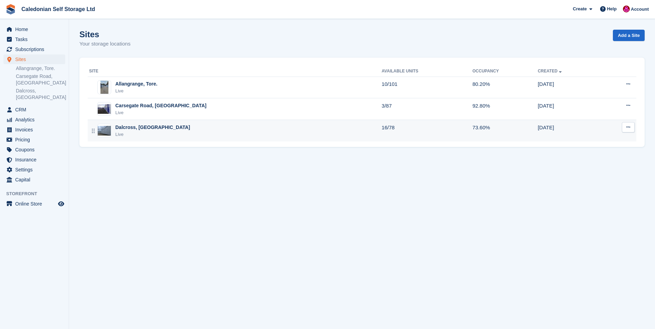 This screenshot has height=329, width=655. I want to click on img: stora-icon-8386f47178a22dfd0bd8f6a31ec36ba5ce8667c1dd55bd0f319d3a0aa187defe.svg, so click(11, 9).